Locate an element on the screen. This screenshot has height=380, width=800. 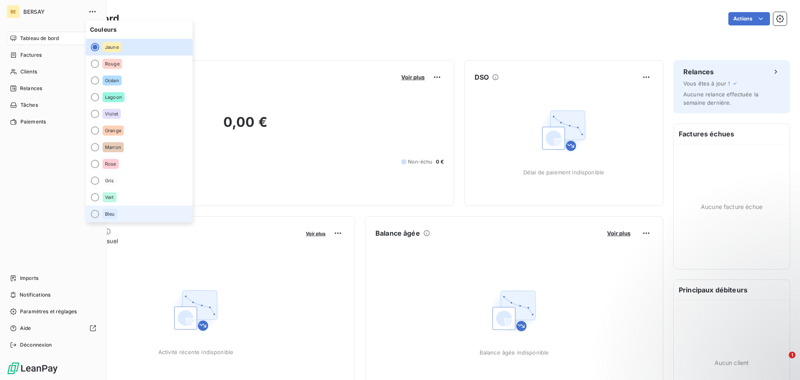
div: BE is located at coordinates (13, 12).